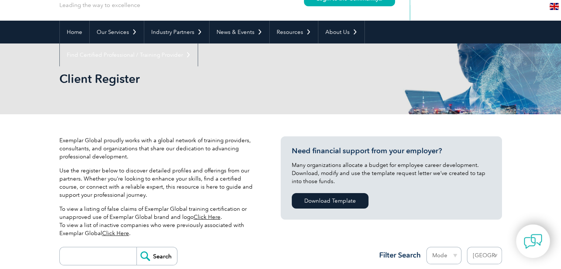  I want to click on a: Industry Partners, so click(177, 32).